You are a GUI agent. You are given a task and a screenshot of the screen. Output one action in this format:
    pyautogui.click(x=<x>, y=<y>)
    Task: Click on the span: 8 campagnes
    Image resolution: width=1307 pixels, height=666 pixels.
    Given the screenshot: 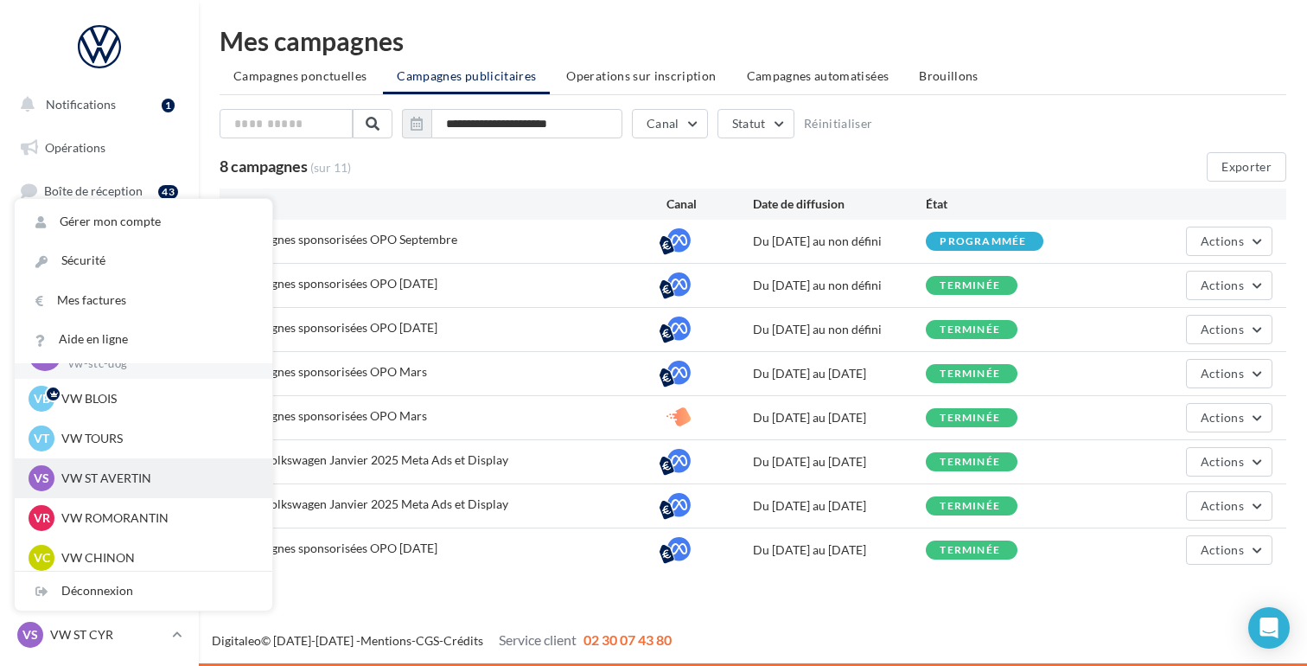 What is the action you would take?
    pyautogui.click(x=264, y=166)
    